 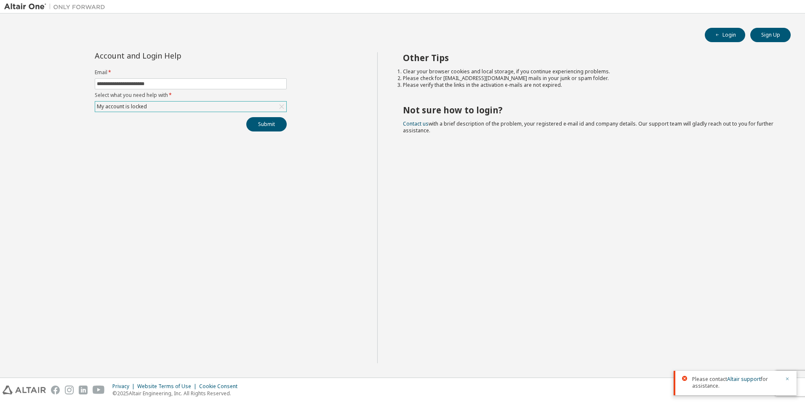 What do you see at coordinates (171, 56) in the screenshot?
I see `div: Account and Login Help` at bounding box center [171, 56].